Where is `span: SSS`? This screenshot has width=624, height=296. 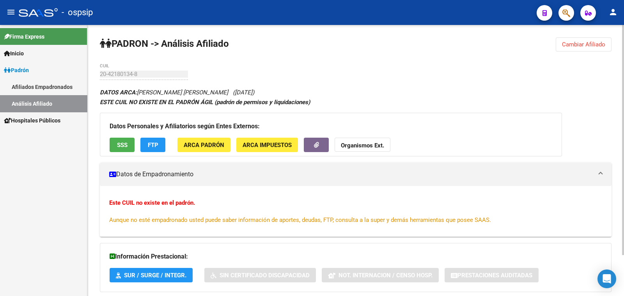 span: SSS is located at coordinates (122, 145).